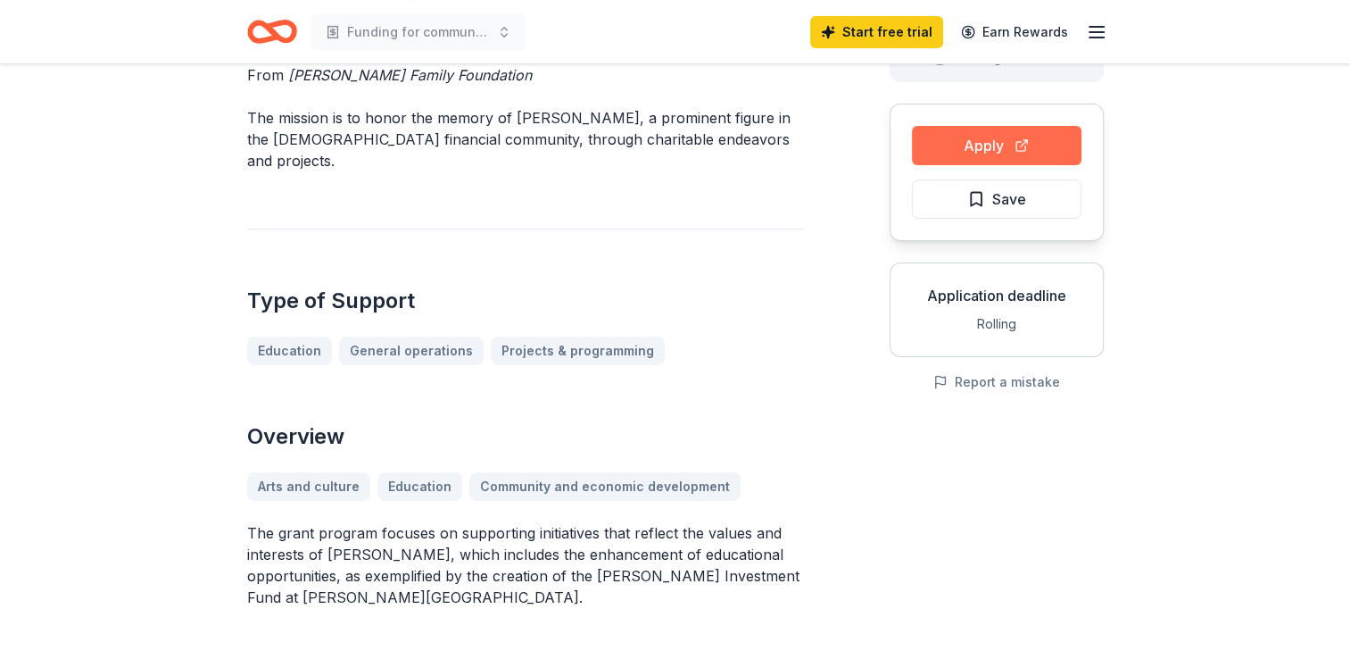 Image resolution: width=1350 pixels, height=659 pixels. Describe the element at coordinates (577, 351) in the screenshot. I see `a: Projects & programming` at that location.